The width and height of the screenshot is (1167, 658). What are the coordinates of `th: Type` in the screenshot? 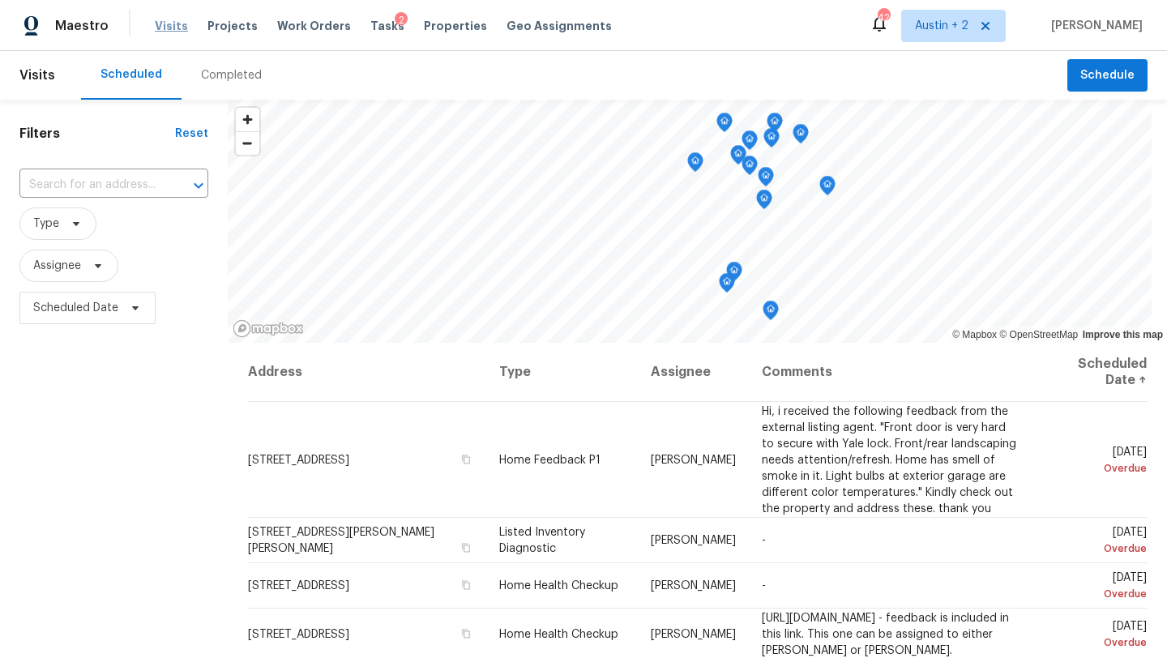 It's located at (562, 372).